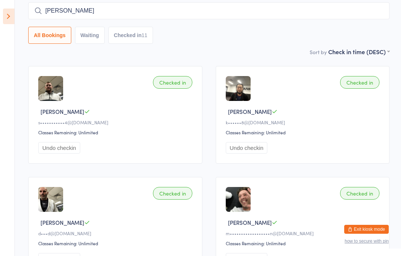 The image size is (401, 256). I want to click on button: Waiting, so click(90, 35).